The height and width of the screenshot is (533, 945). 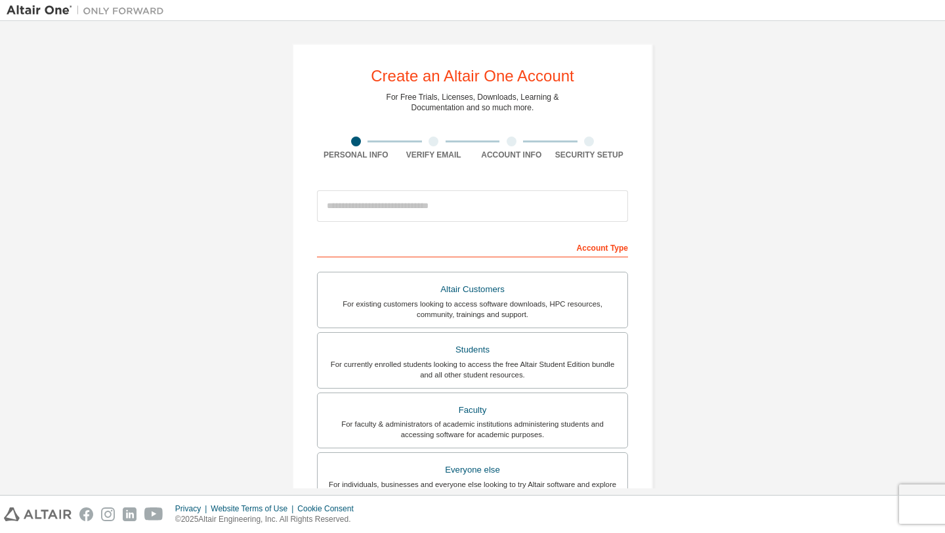 What do you see at coordinates (473, 410) in the screenshot?
I see `div: Faculty` at bounding box center [473, 410].